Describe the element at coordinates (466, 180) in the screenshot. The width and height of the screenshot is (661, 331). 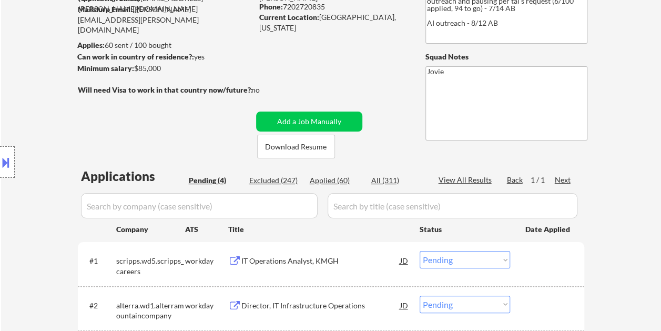
I see `div: View All Results` at that location.